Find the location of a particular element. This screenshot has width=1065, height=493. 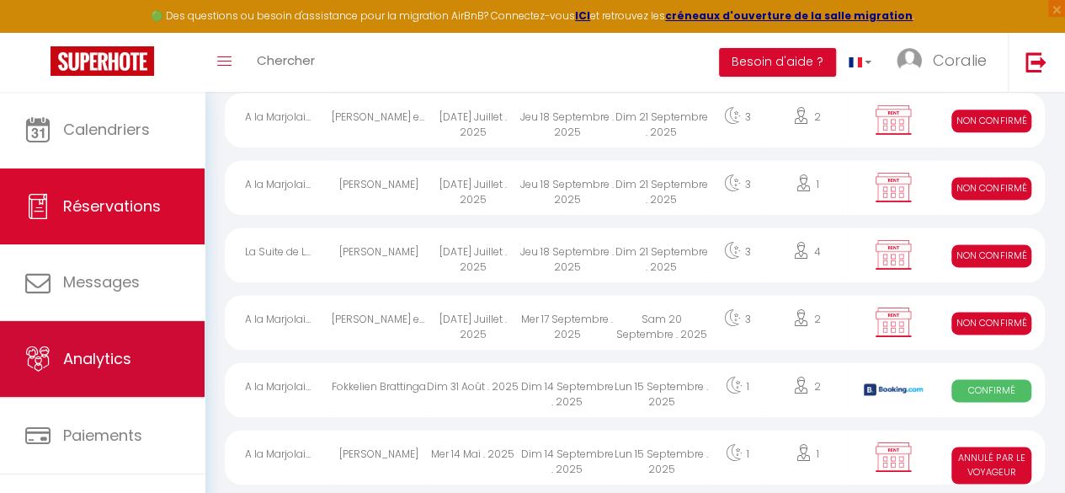

span: Paiements is located at coordinates (103, 434).